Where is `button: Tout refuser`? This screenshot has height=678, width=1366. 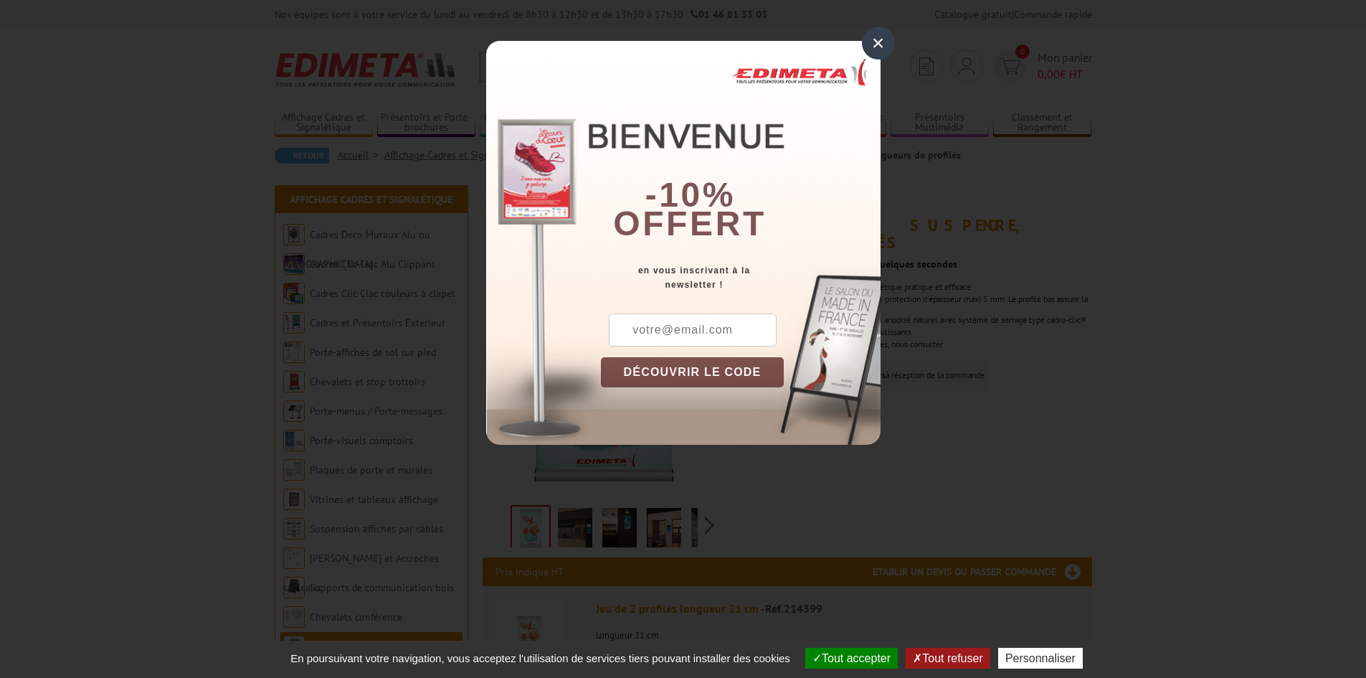 button: Tout refuser is located at coordinates (947, 658).